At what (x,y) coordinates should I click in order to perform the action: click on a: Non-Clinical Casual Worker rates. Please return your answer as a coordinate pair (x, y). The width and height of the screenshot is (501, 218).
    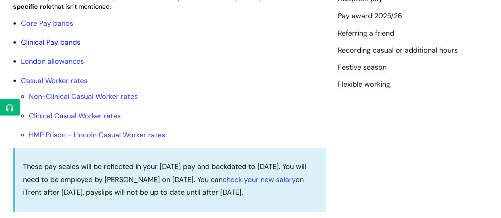
    Looking at the image, I should click on (83, 97).